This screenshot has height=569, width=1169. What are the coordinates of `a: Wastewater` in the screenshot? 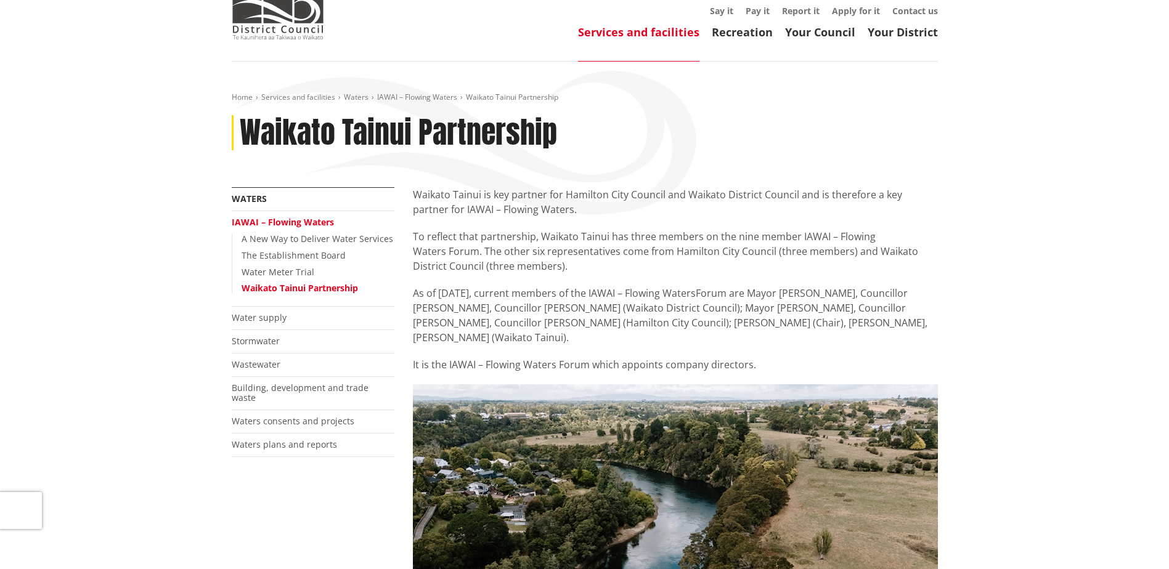 It's located at (256, 364).